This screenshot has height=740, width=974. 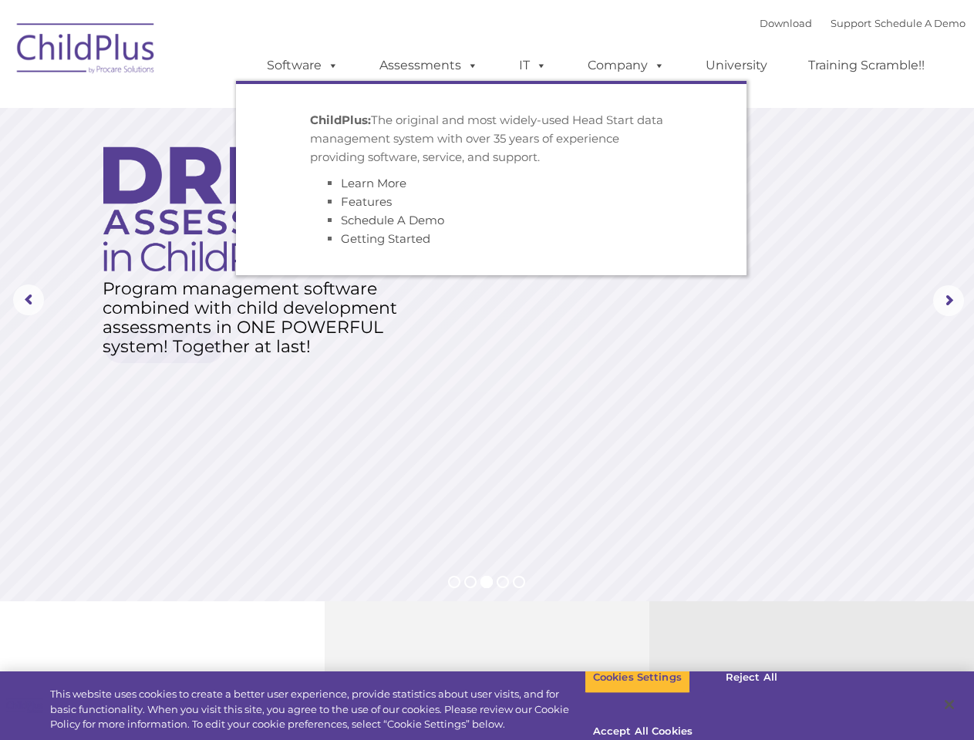 What do you see at coordinates (238, 107) in the screenshot?
I see `span: Last name` at bounding box center [238, 107].